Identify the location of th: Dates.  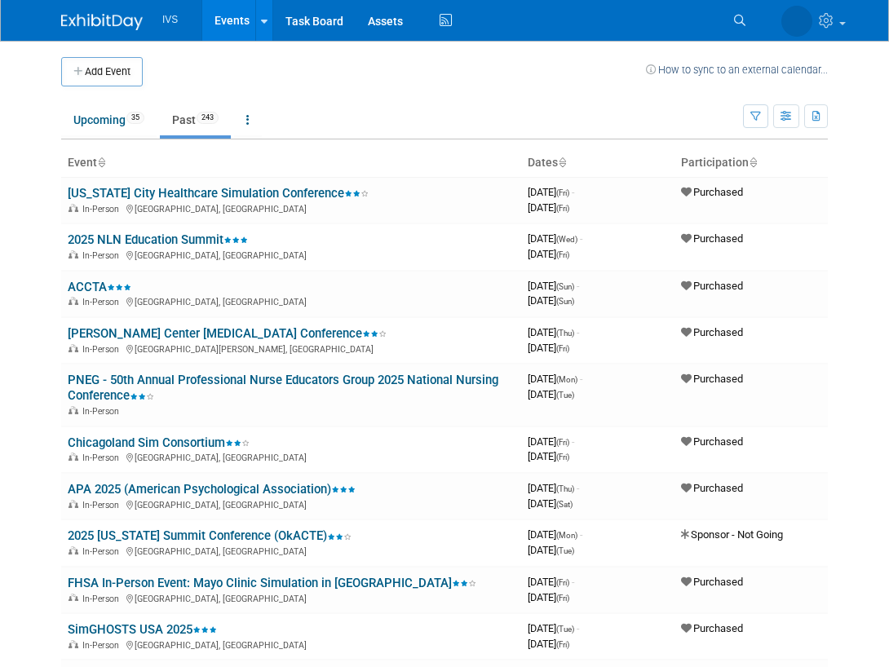
(598, 163).